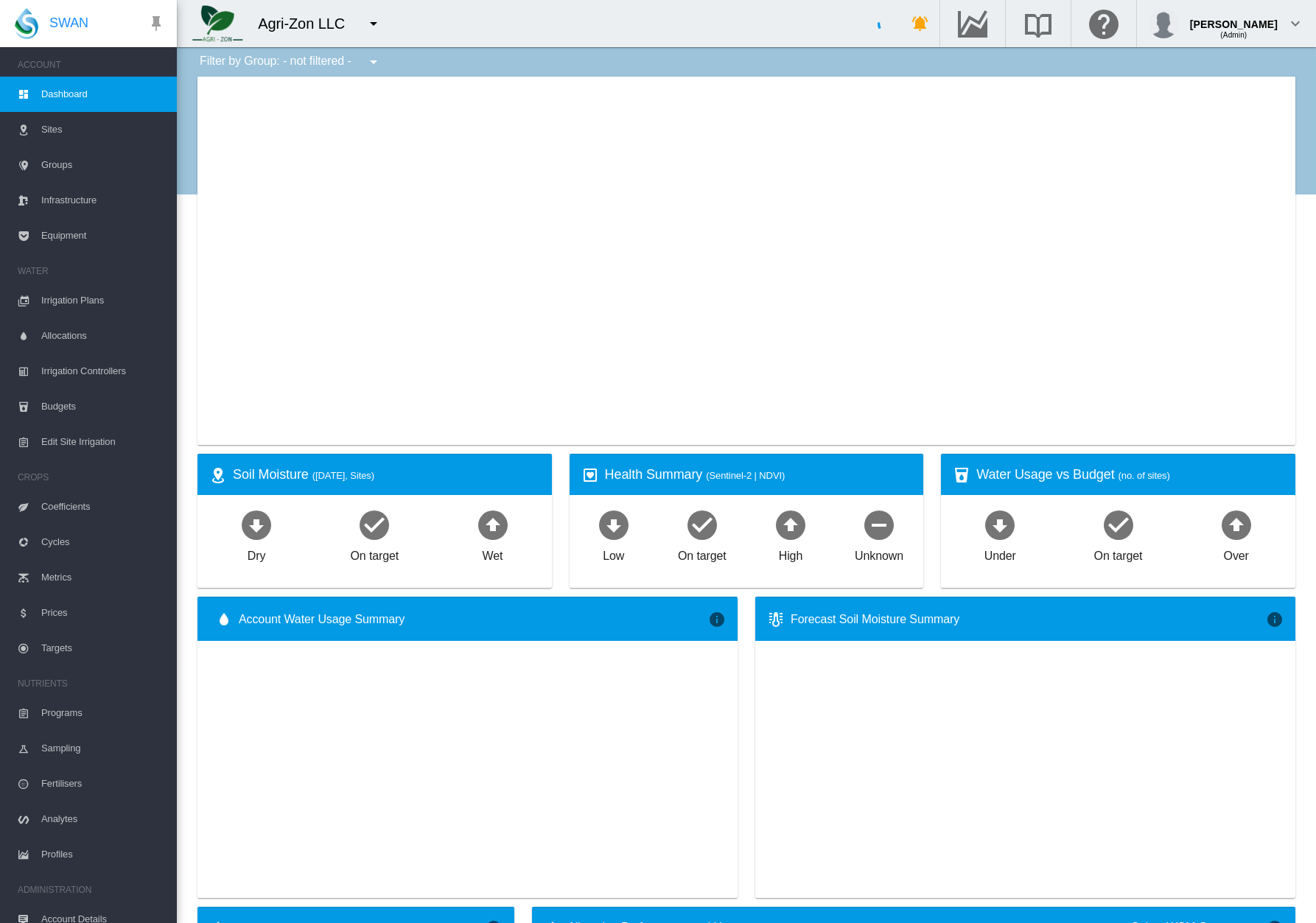  I want to click on span: CROPS, so click(91, 477).